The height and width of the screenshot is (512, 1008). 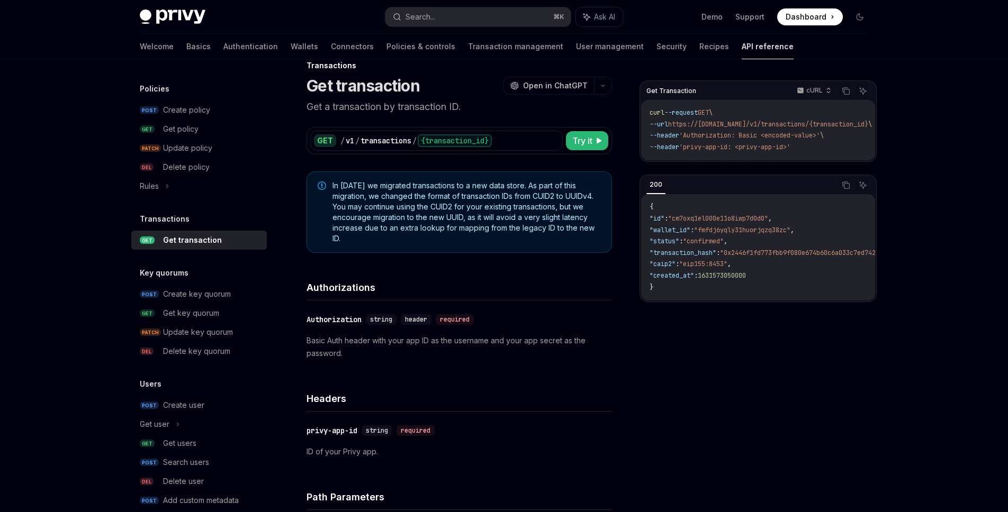 I want to click on div: Create user, so click(x=184, y=406).